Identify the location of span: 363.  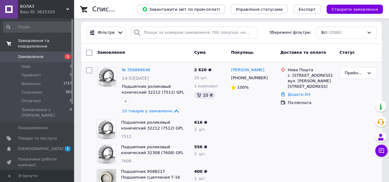
(69, 93).